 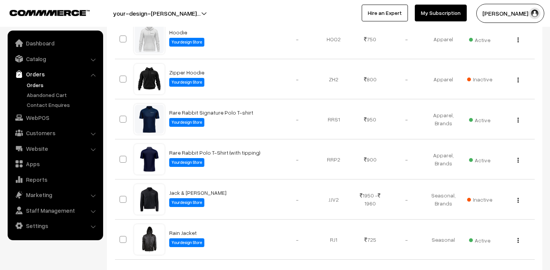 What do you see at coordinates (215, 153) in the screenshot?
I see `a: Rare Rabbit Polo T-Shirt (with tipping)` at bounding box center [215, 153].